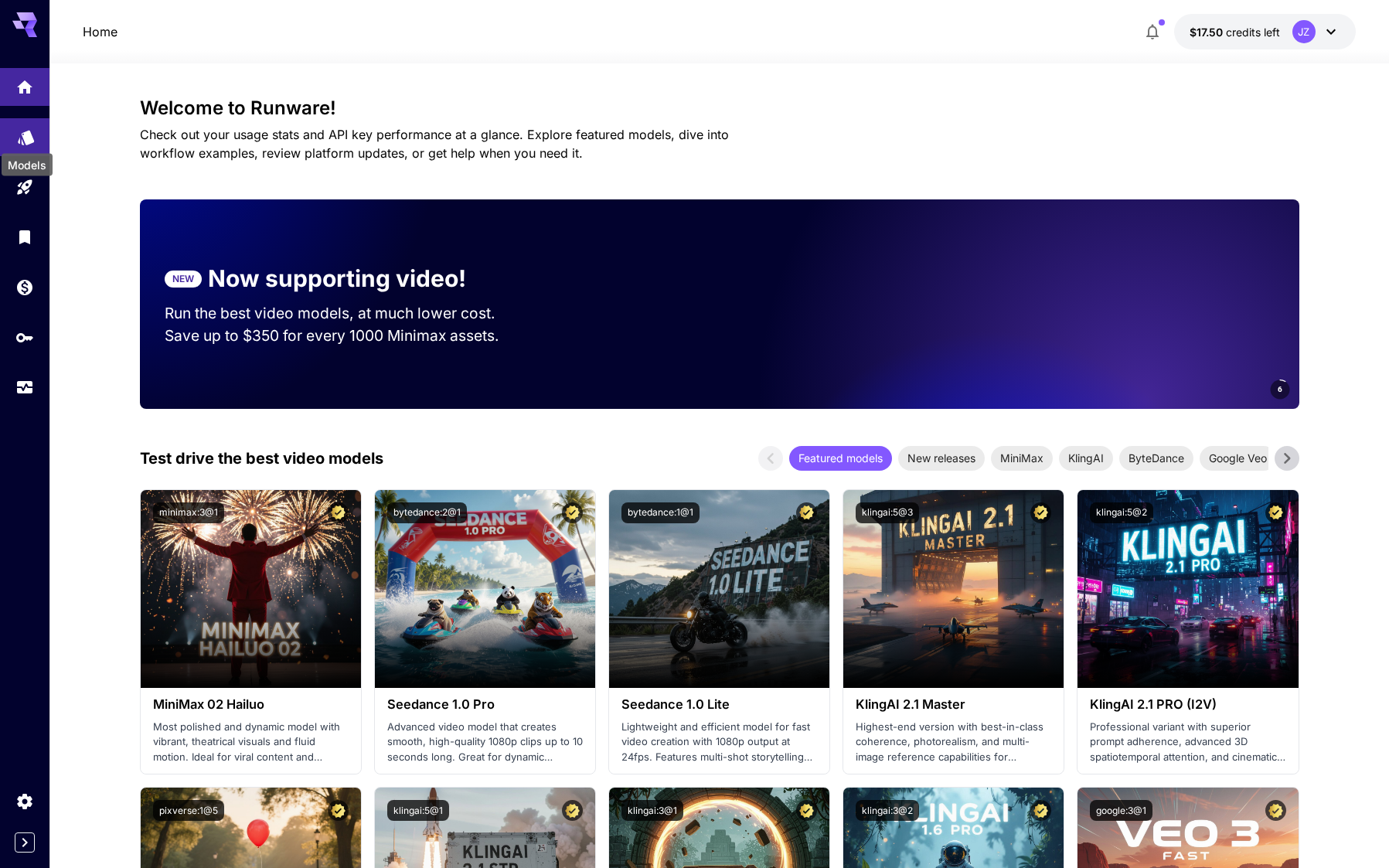 The height and width of the screenshot is (868, 1389). Describe the element at coordinates (719, 703) in the screenshot. I see `h3: Seedance 1.0 Lite` at that location.